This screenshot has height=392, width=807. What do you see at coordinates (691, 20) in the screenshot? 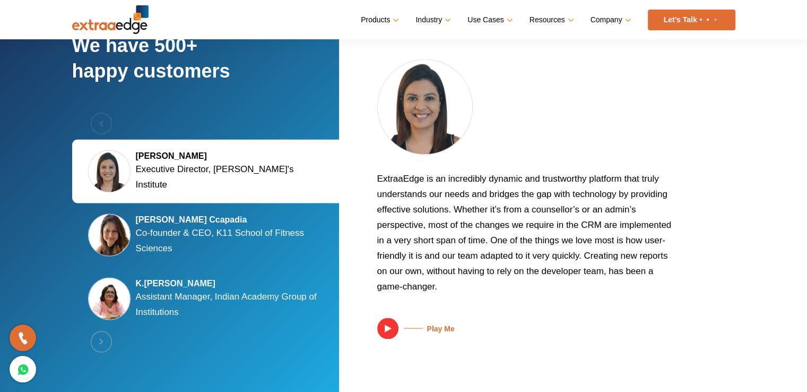
I see `a: Let’s Talk` at bounding box center [691, 20].